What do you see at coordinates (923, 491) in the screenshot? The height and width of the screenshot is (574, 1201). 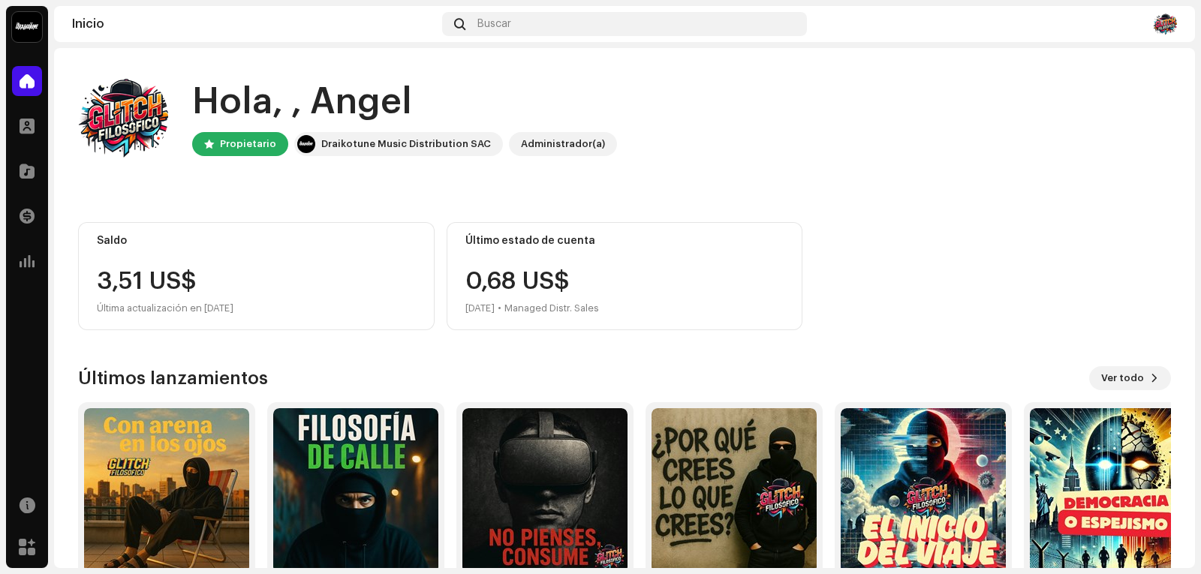 I see `img: 291e9237-295a-4b68-a566-14c5efbd5083` at bounding box center [923, 491].